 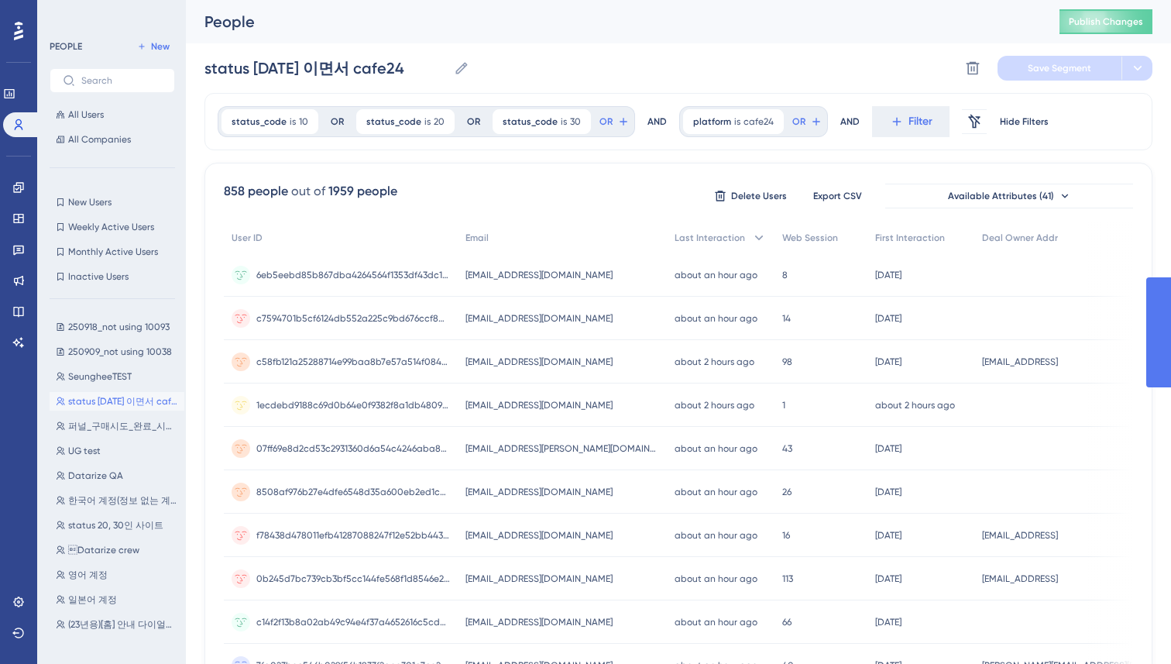 I want to click on button: Inactive Users, so click(x=112, y=276).